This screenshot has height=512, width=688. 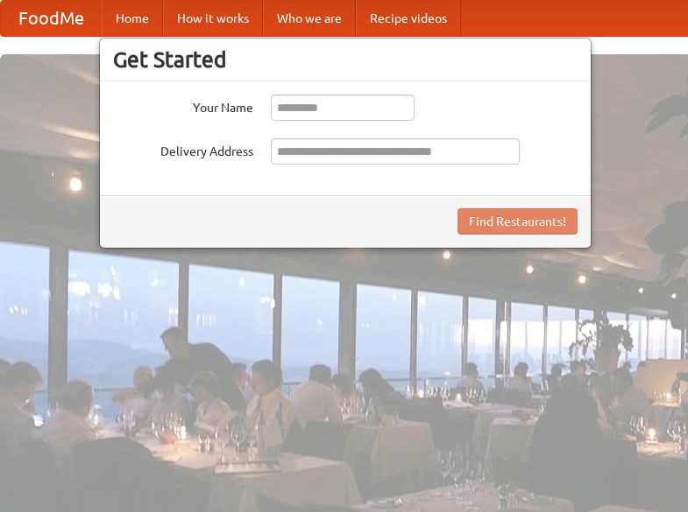 I want to click on a: Who we are, so click(x=309, y=18).